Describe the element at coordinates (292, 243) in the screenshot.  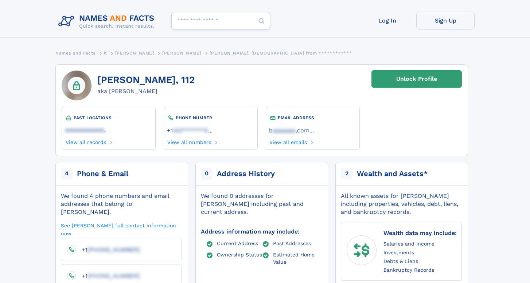
I see `a: Past Addresses` at that location.